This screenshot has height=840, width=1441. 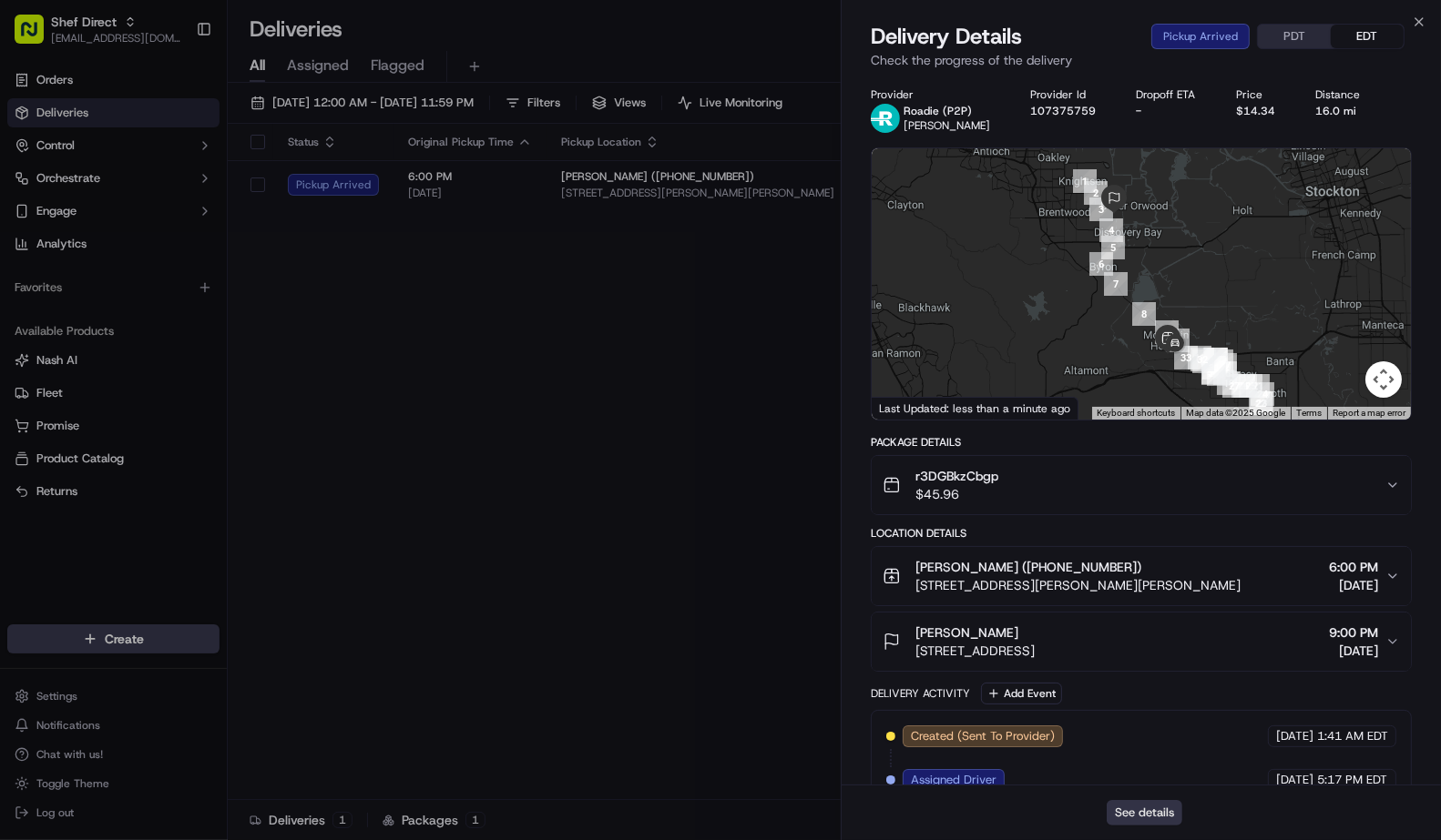 I want to click on div: 11, so click(x=1199, y=358).